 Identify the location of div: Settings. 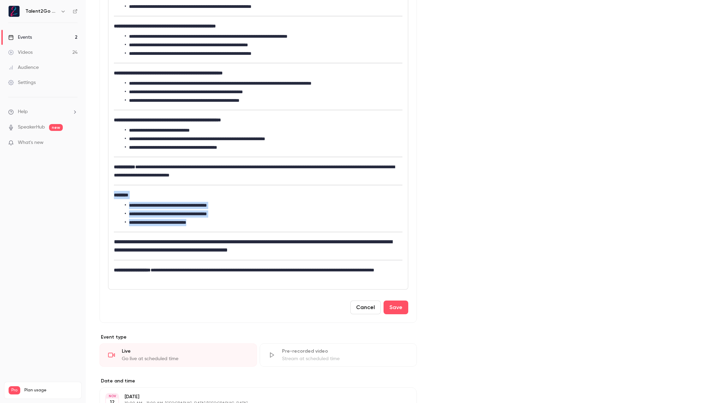
(22, 83).